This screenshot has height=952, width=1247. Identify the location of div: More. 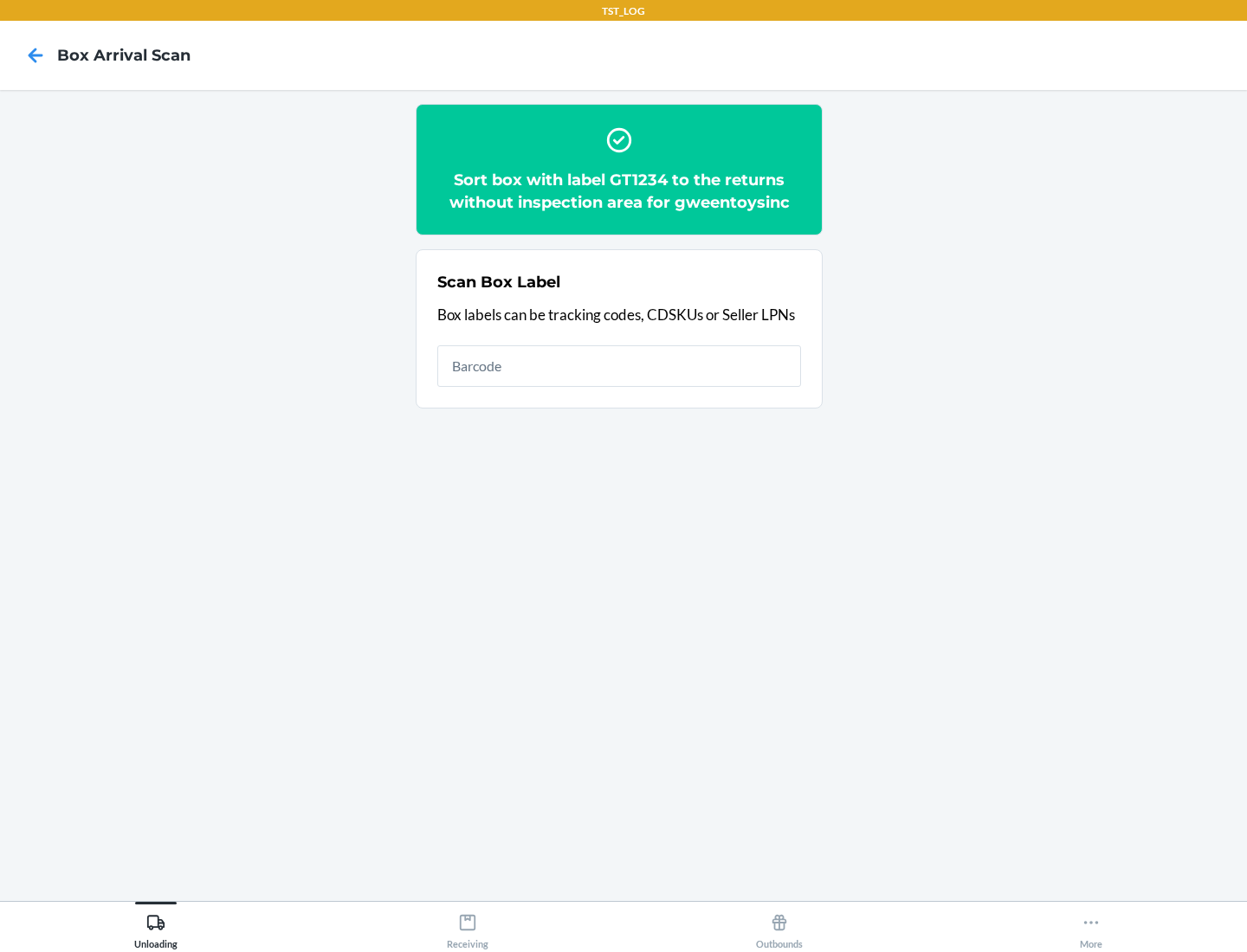
(1091, 928).